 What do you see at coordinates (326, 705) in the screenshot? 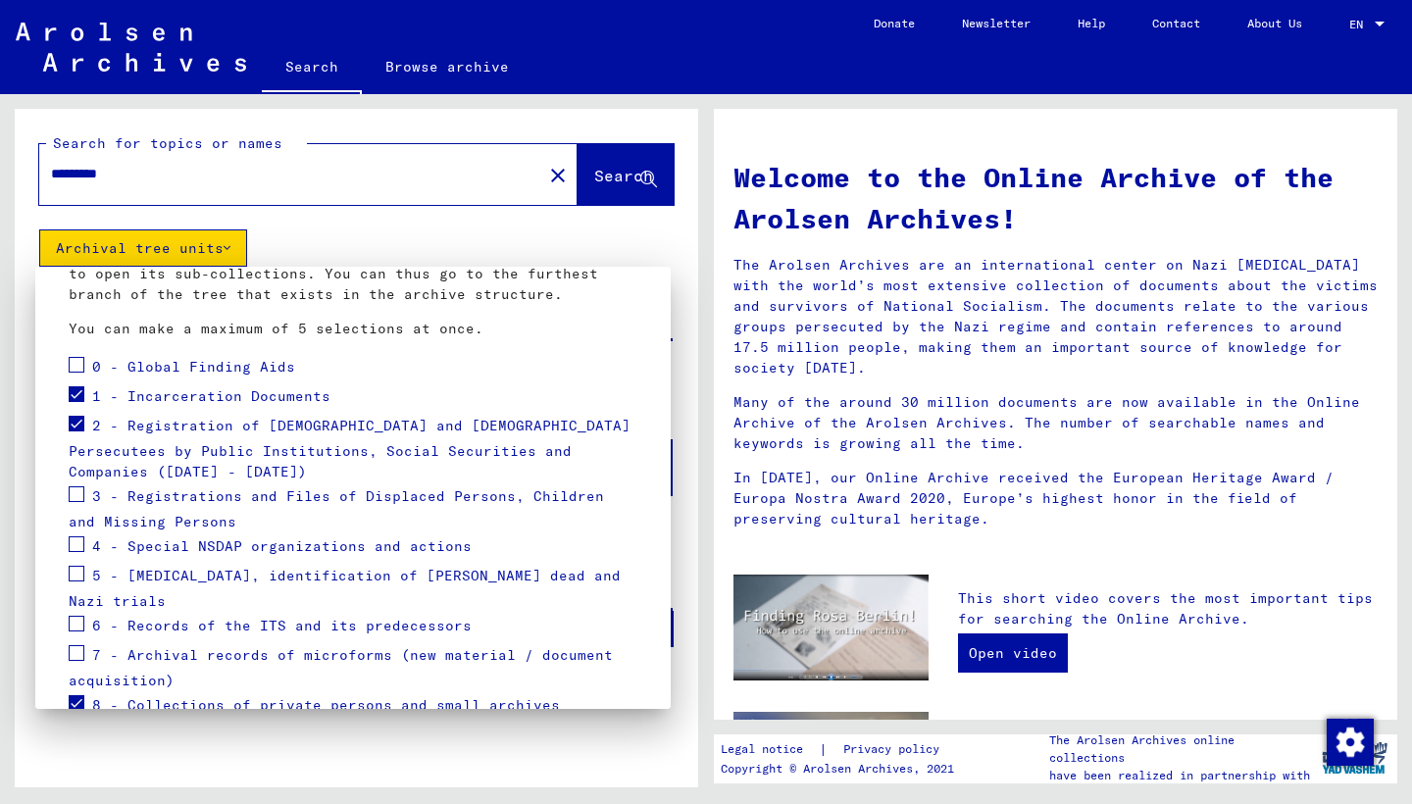
I see `span: 8 - Collections of private persons and small archives` at bounding box center [326, 705].